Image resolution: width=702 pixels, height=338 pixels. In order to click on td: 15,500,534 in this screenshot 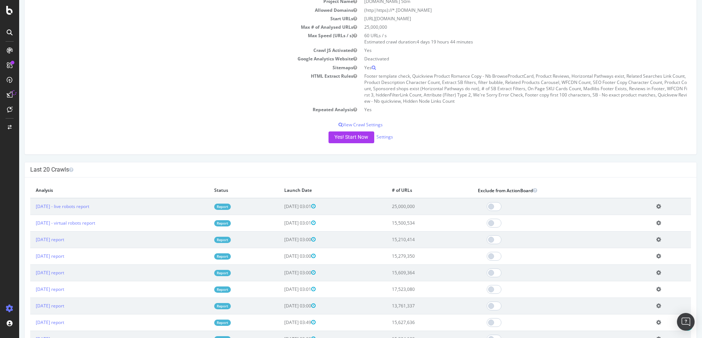, I will do `click(410, 223)`.